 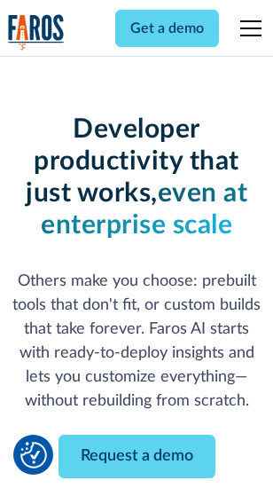 What do you see at coordinates (34, 455) in the screenshot?
I see `button: Cookie Settings` at bounding box center [34, 455].